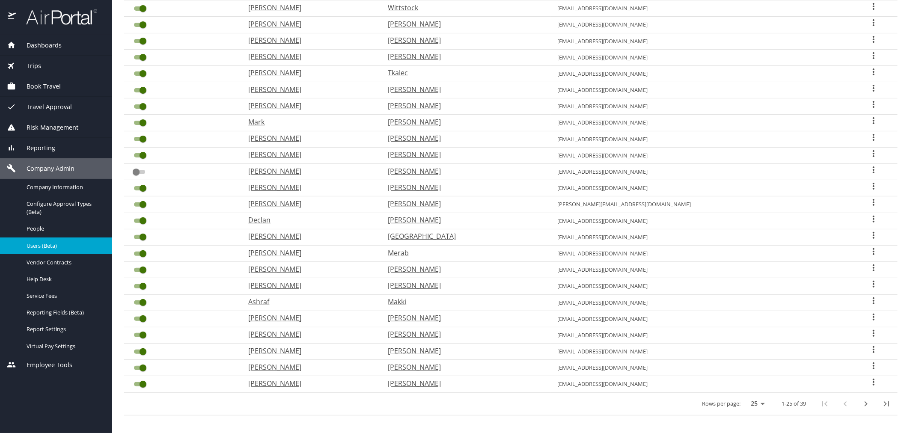 The height and width of the screenshot is (433, 913). What do you see at coordinates (39, 45) in the screenshot?
I see `span: Dashboards` at bounding box center [39, 45].